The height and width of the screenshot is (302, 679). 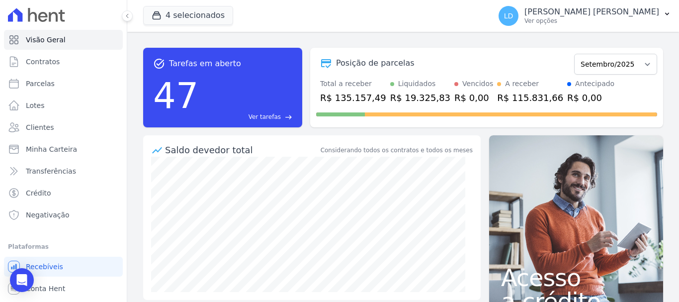 What do you see at coordinates (46, 40) in the screenshot?
I see `span: Visão Geral` at bounding box center [46, 40].